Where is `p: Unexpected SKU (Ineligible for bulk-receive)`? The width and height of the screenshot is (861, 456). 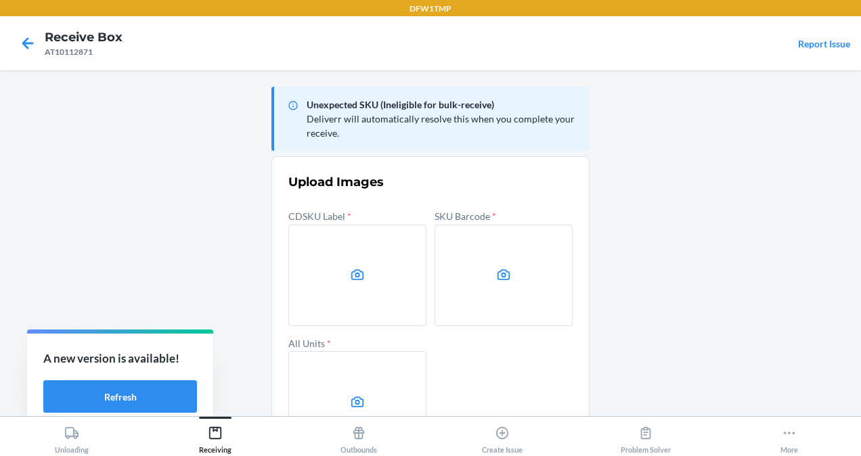
p: Unexpected SKU (Ineligible for bulk-receive) is located at coordinates (443, 104).